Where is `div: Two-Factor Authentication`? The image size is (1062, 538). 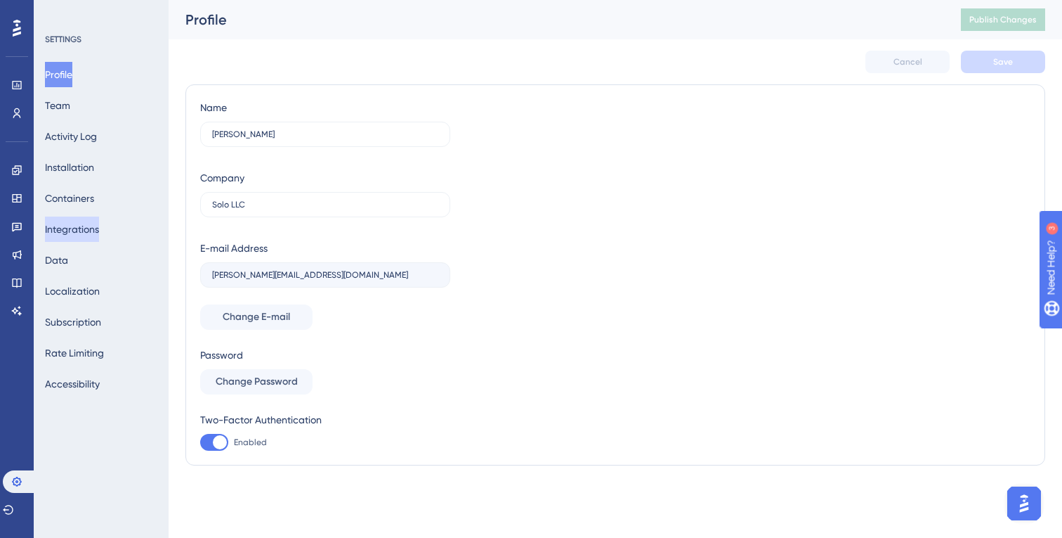 div: Two-Factor Authentication is located at coordinates (325, 419).